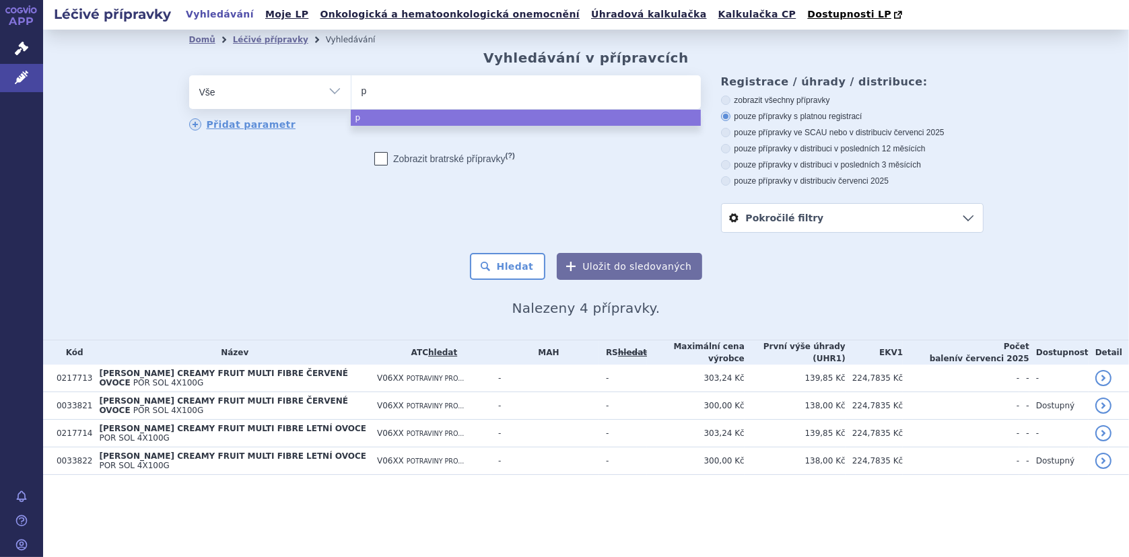 The image size is (1129, 557). What do you see at coordinates (71, 353) in the screenshot?
I see `th: Kód` at bounding box center [71, 353].